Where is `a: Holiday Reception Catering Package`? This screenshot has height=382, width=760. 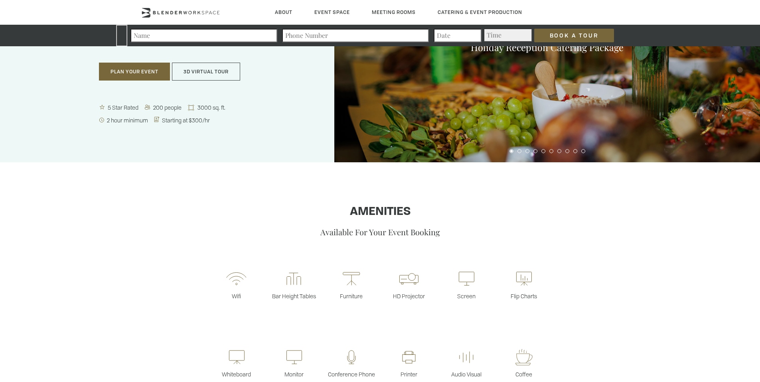 a: Holiday Reception Catering Package is located at coordinates (547, 47).